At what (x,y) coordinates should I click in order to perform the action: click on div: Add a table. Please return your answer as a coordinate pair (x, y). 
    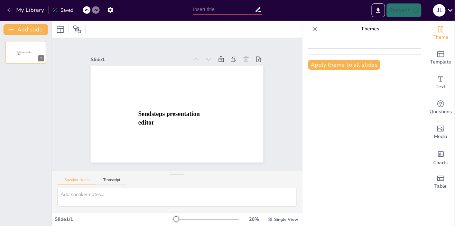
    Looking at the image, I should click on (440, 182).